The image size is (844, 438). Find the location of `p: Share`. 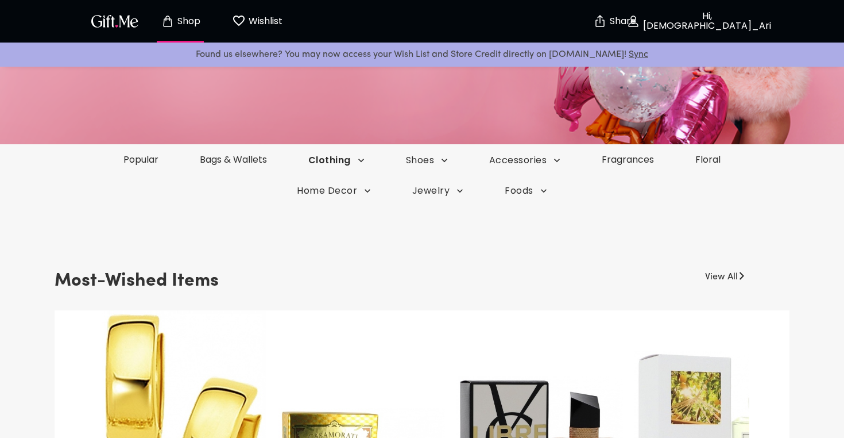

p: Share is located at coordinates (621, 21).